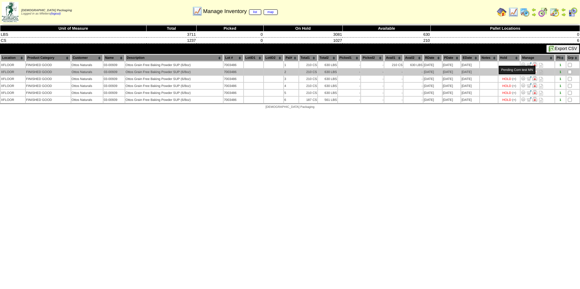 Image resolution: width=580 pixels, height=289 pixels. Describe the element at coordinates (372, 58) in the screenshot. I see `th: Picked2` at that location.